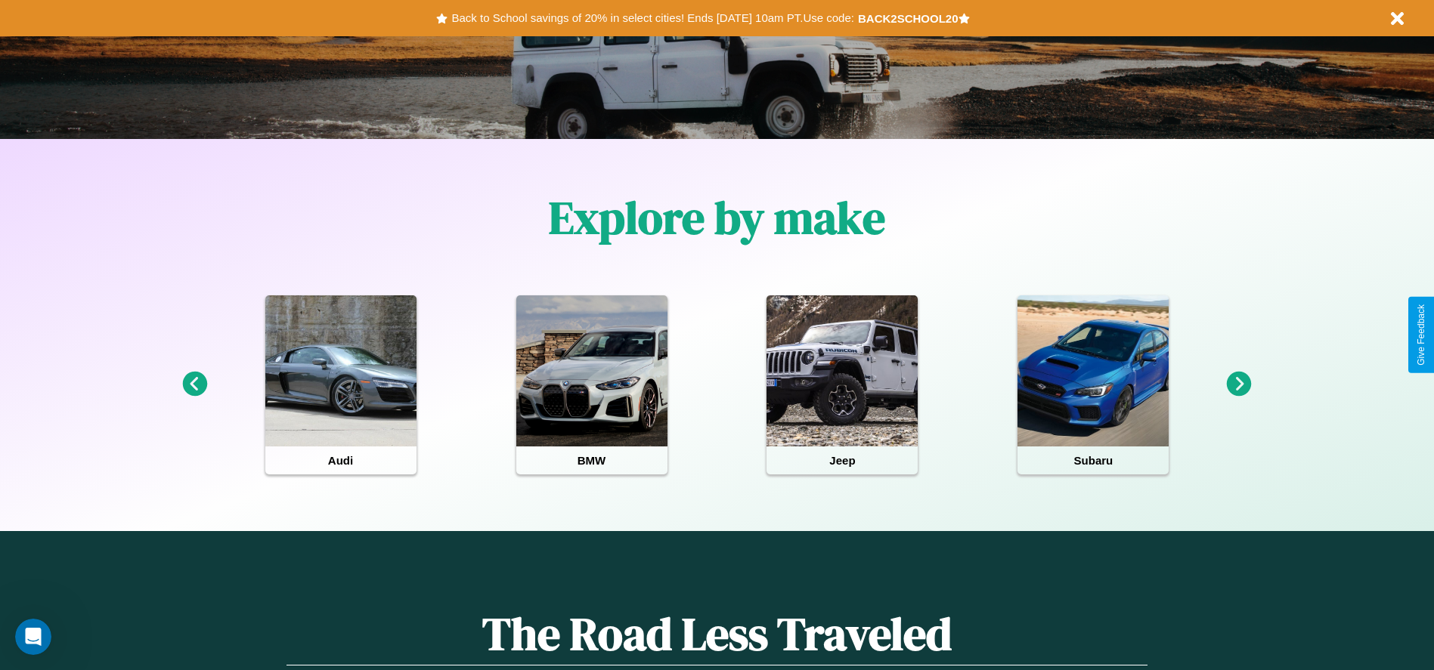 Image resolution: width=1434 pixels, height=670 pixels. I want to click on h1: The Road Less Traveled, so click(717, 634).